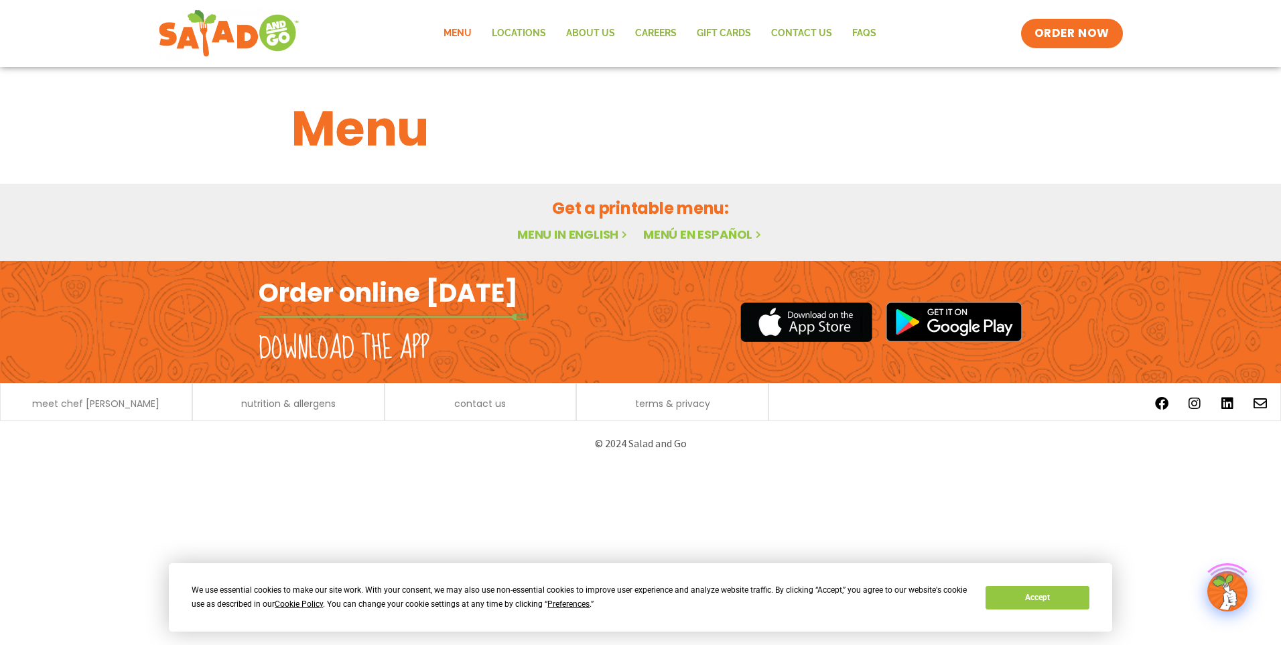 The width and height of the screenshot is (1281, 645). Describe the element at coordinates (574, 234) in the screenshot. I see `a: Menu in English` at that location.